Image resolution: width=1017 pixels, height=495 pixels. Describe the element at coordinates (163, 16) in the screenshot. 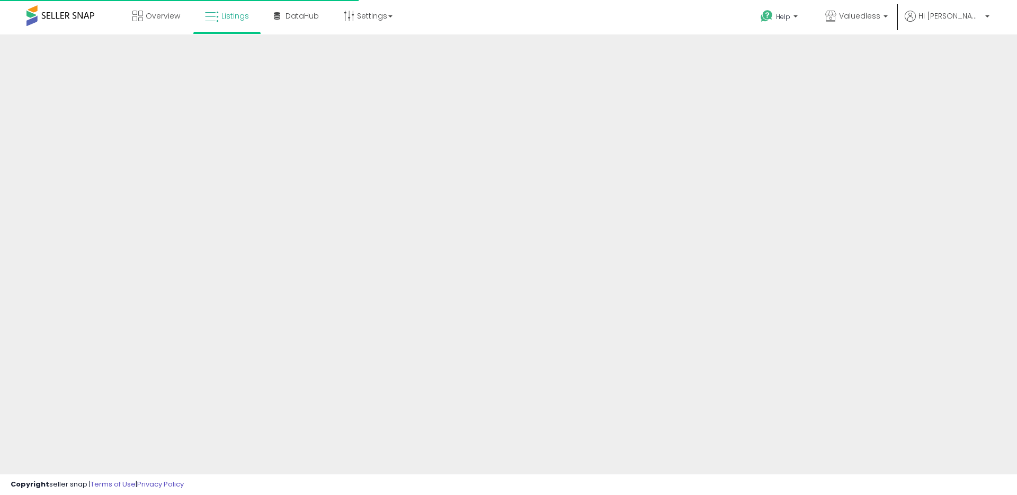

I see `span: Overview` at that location.